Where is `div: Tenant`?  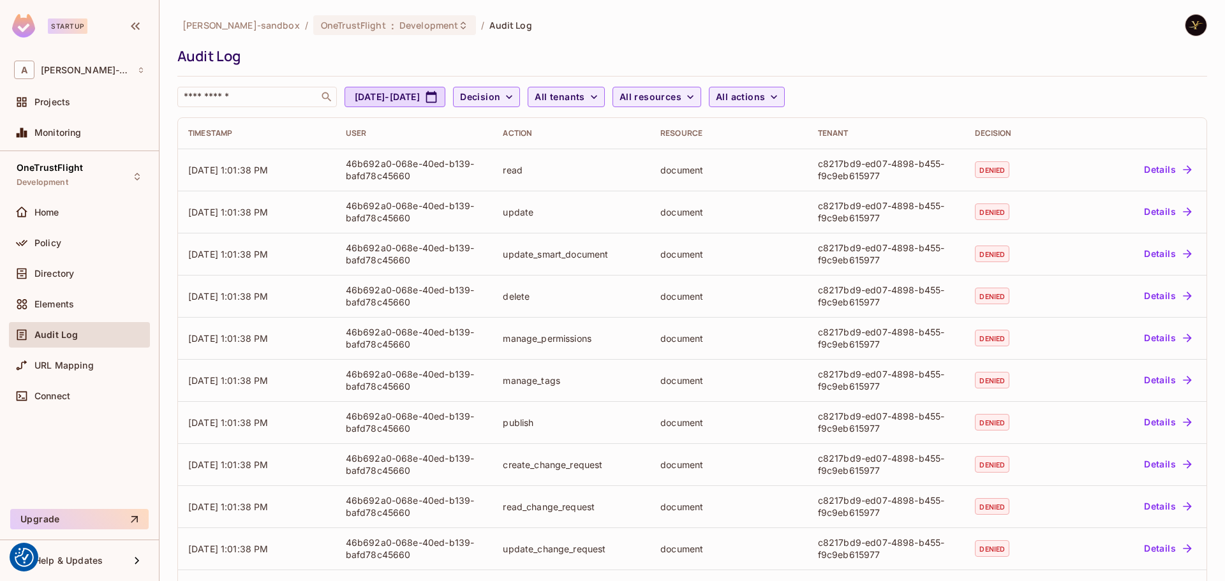 div: Tenant is located at coordinates (886, 133).